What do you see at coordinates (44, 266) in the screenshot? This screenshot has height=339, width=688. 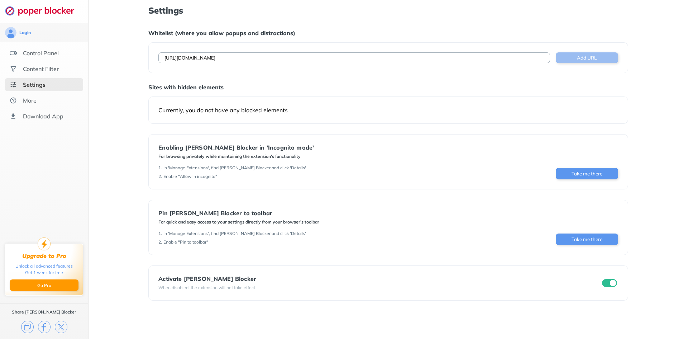 I see `div: Unlock all advanced features` at bounding box center [44, 266].